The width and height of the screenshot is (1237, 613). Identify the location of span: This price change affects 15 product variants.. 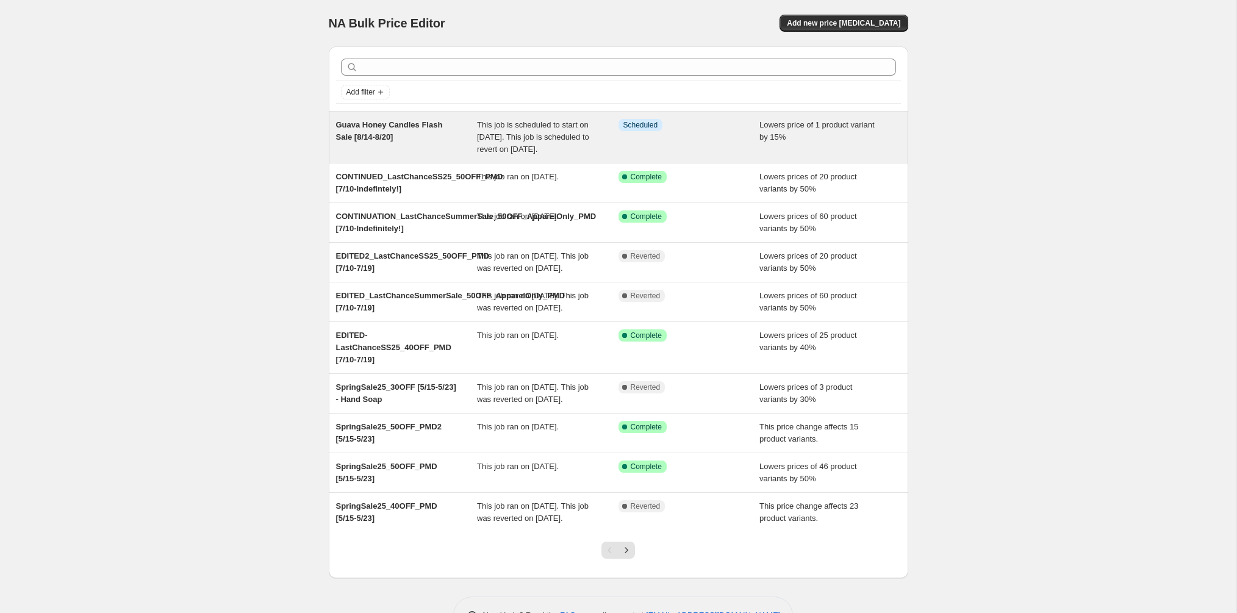
(809, 433).